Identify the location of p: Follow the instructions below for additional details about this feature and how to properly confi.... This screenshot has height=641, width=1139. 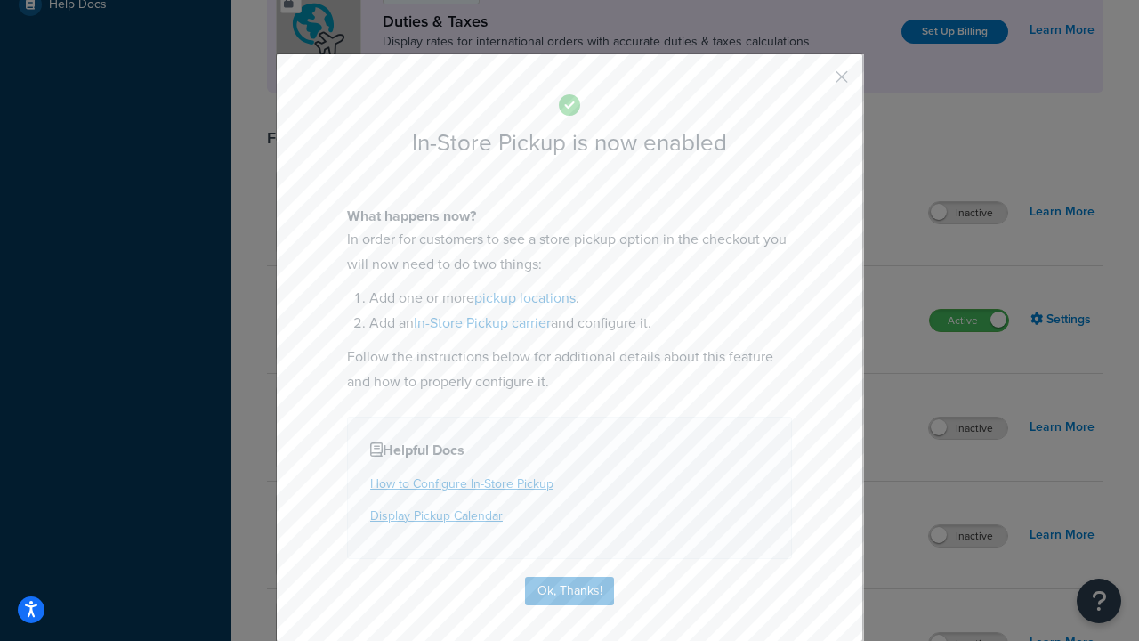
(569, 369).